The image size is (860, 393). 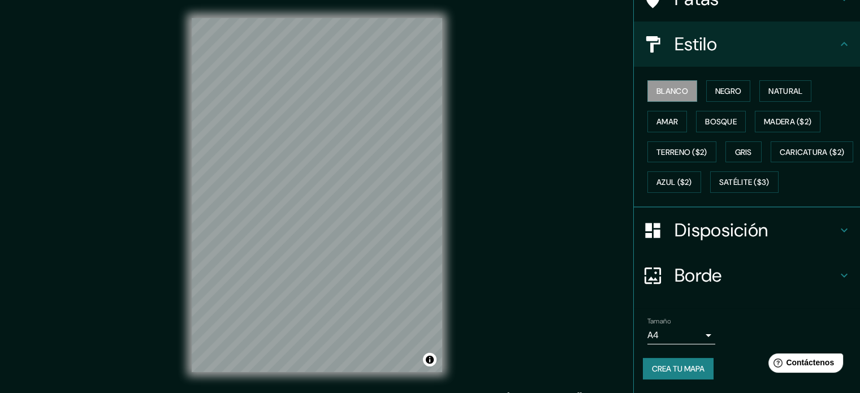 What do you see at coordinates (696, 44) in the screenshot?
I see `font: Estilo` at bounding box center [696, 44].